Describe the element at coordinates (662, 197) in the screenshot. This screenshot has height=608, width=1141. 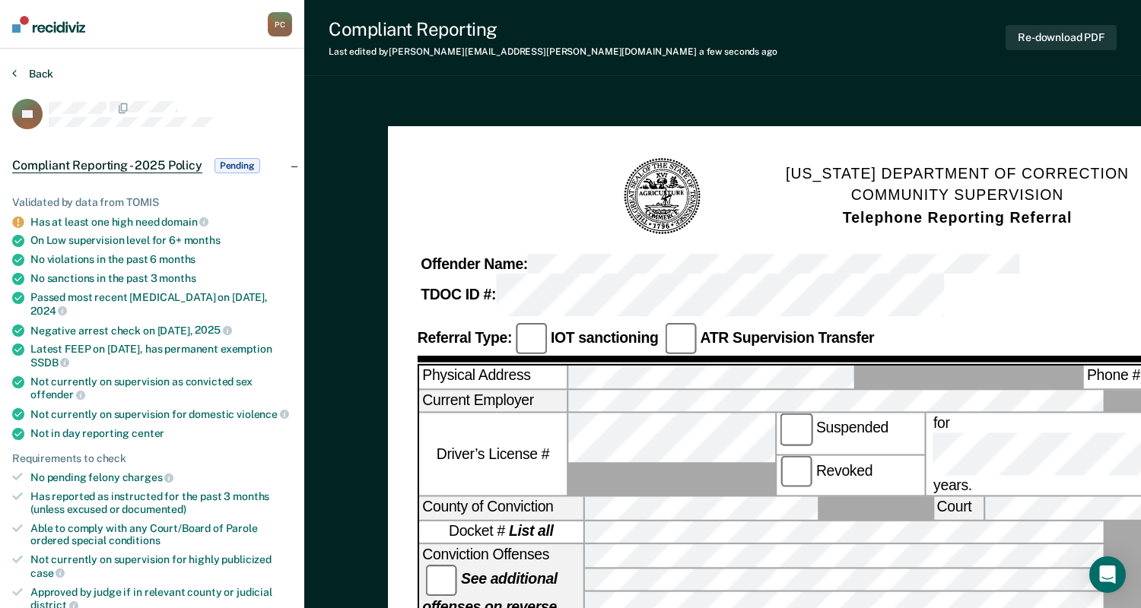
I see `img: TN Seal` at that location.